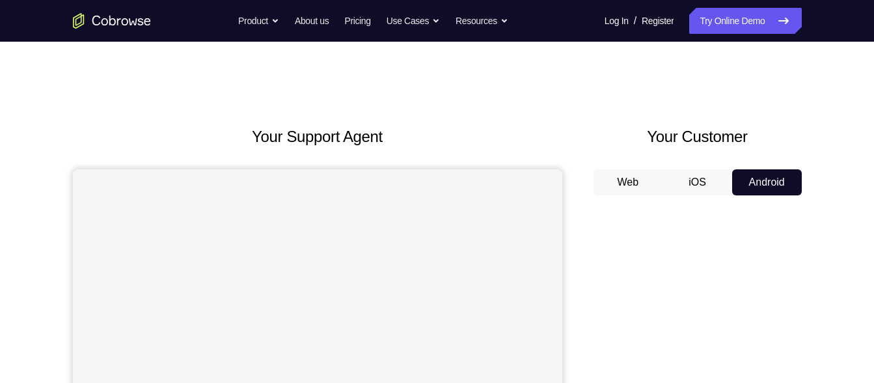 The height and width of the screenshot is (383, 874). Describe the element at coordinates (312, 21) in the screenshot. I see `a: About us` at that location.